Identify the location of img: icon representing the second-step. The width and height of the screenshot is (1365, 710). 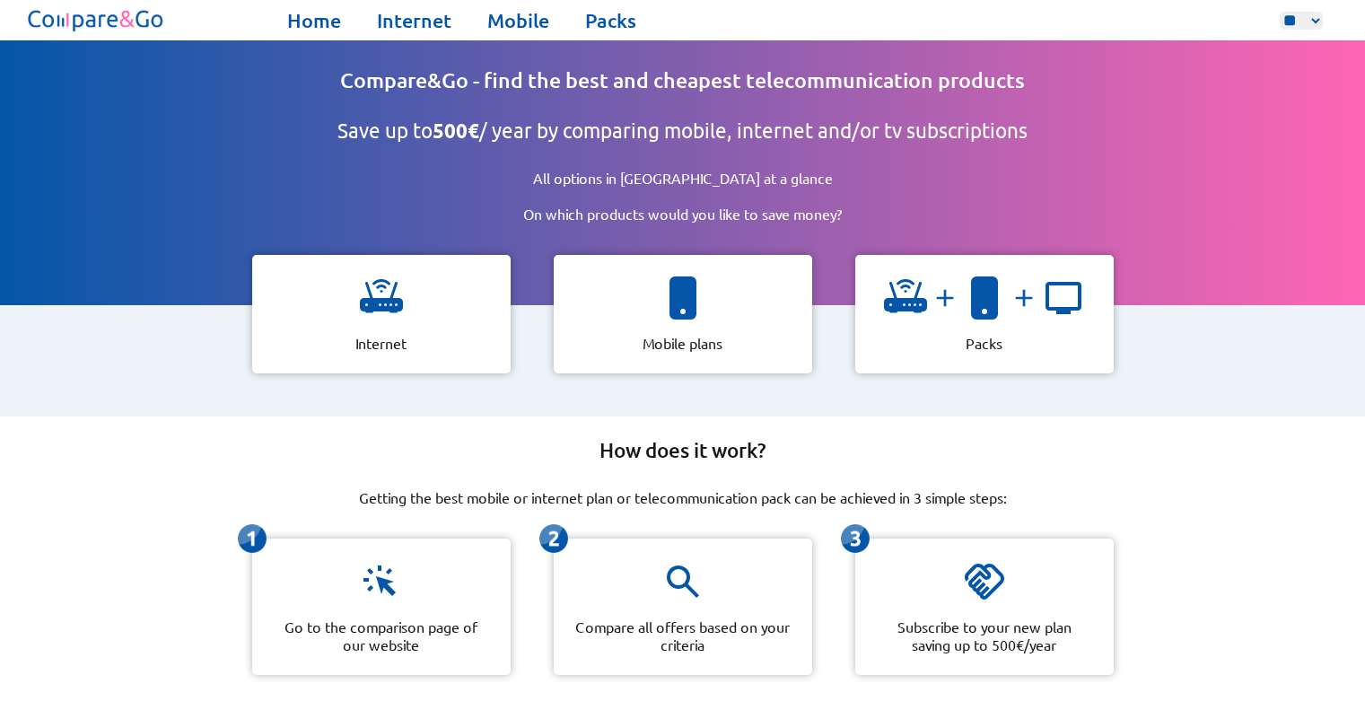
(554, 539).